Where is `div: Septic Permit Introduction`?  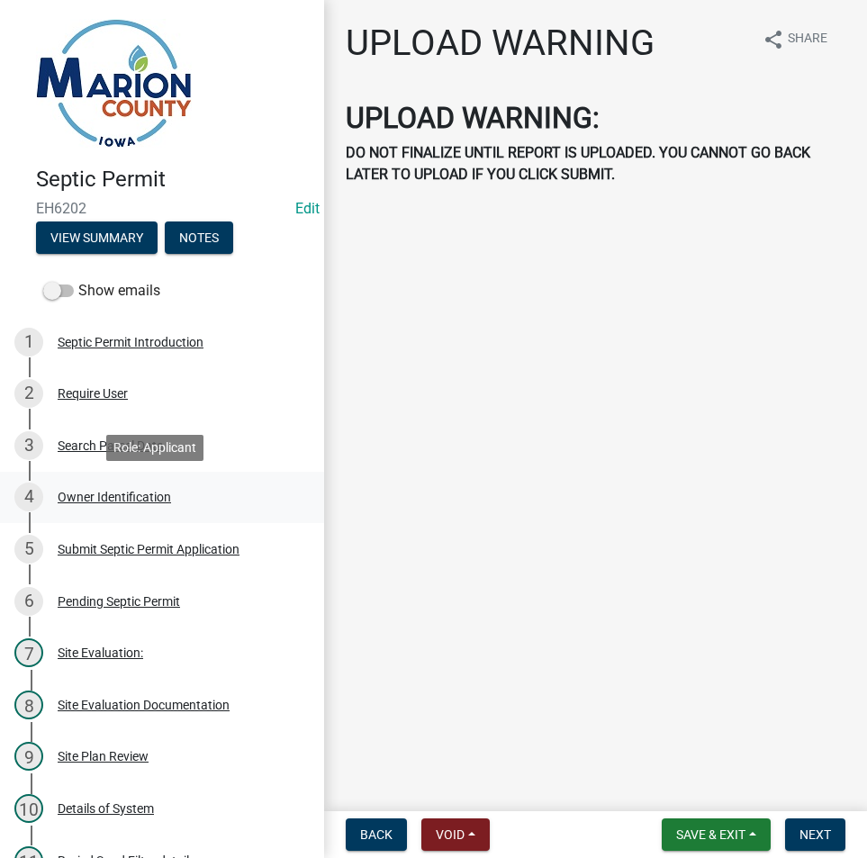
div: Septic Permit Introduction is located at coordinates (131, 342).